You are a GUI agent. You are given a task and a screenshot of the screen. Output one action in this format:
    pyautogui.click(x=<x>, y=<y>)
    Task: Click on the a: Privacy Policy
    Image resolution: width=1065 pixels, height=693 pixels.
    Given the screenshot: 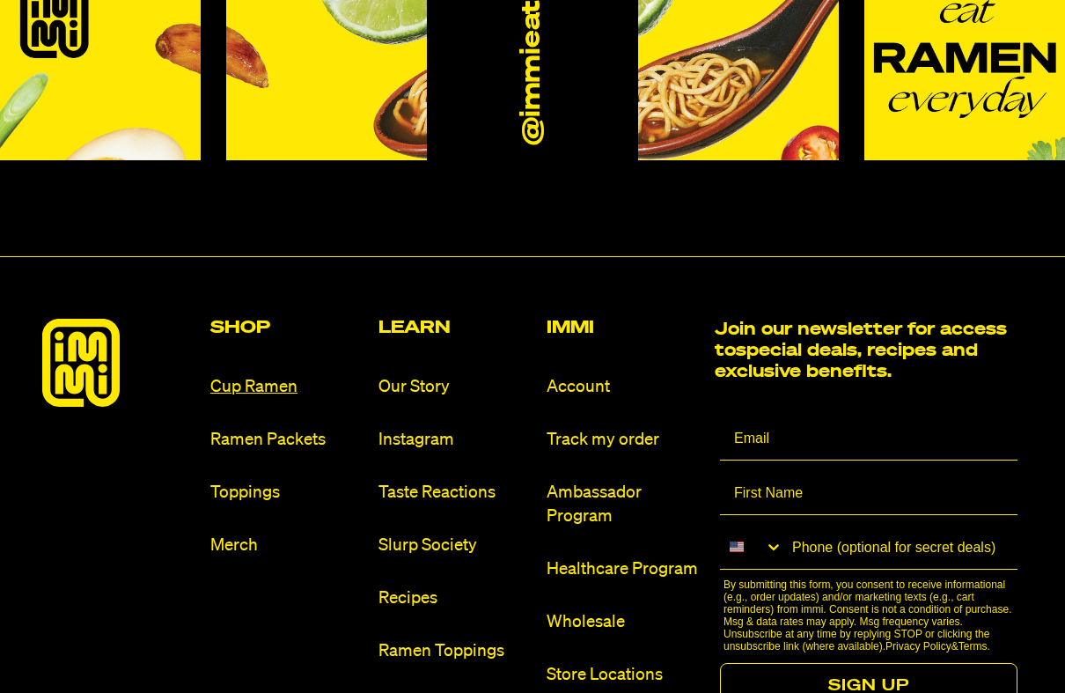 What is the action you would take?
    pyautogui.click(x=918, y=646)
    